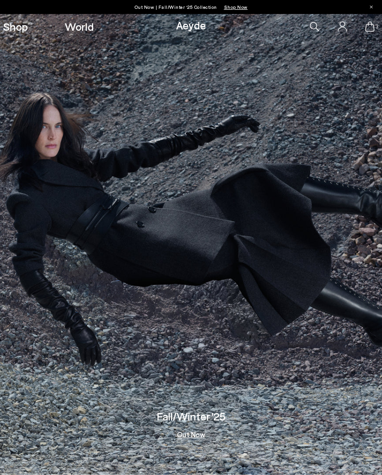 This screenshot has height=475, width=382. Describe the element at coordinates (79, 27) in the screenshot. I see `a: World` at that location.